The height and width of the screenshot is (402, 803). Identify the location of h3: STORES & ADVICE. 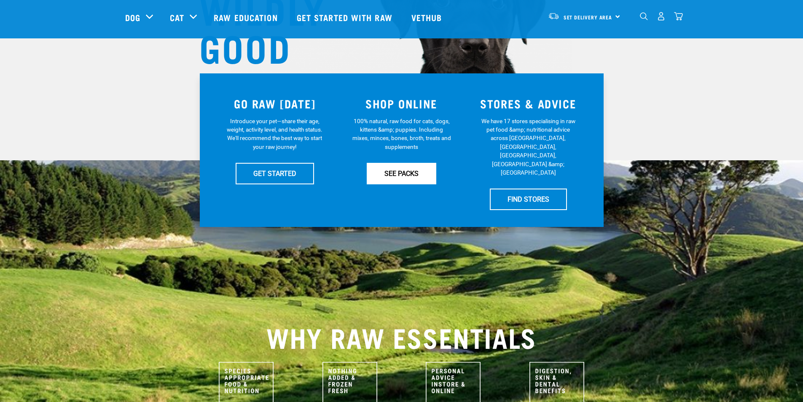
(528, 103).